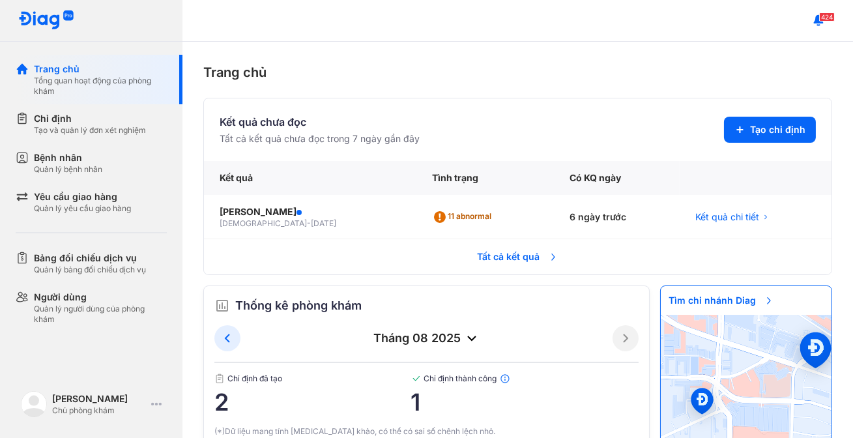 This screenshot has height=438, width=853. Describe the element at coordinates (90, 130) in the screenshot. I see `div: Tạo và quản lý đơn xét nghiệm` at that location.